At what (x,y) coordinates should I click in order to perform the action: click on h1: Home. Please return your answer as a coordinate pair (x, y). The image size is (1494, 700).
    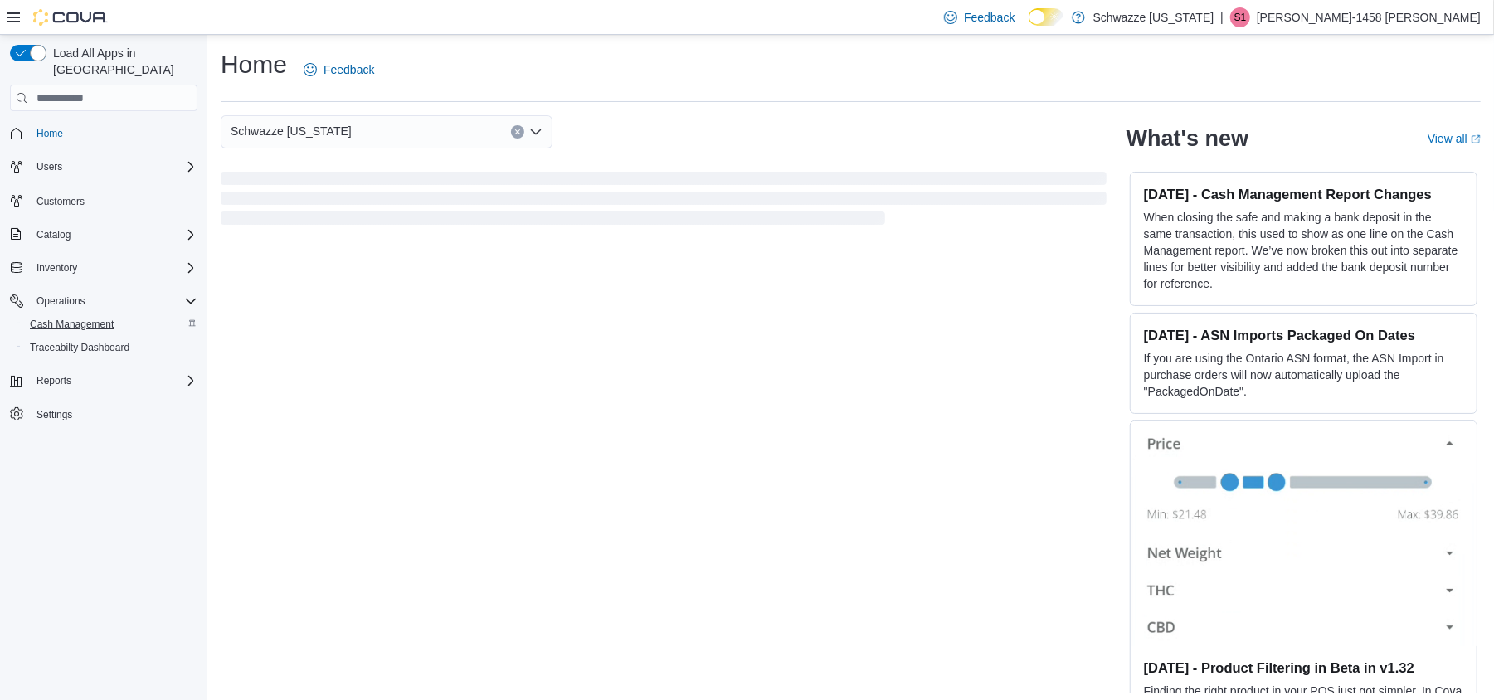
    Looking at the image, I should click on (254, 65).